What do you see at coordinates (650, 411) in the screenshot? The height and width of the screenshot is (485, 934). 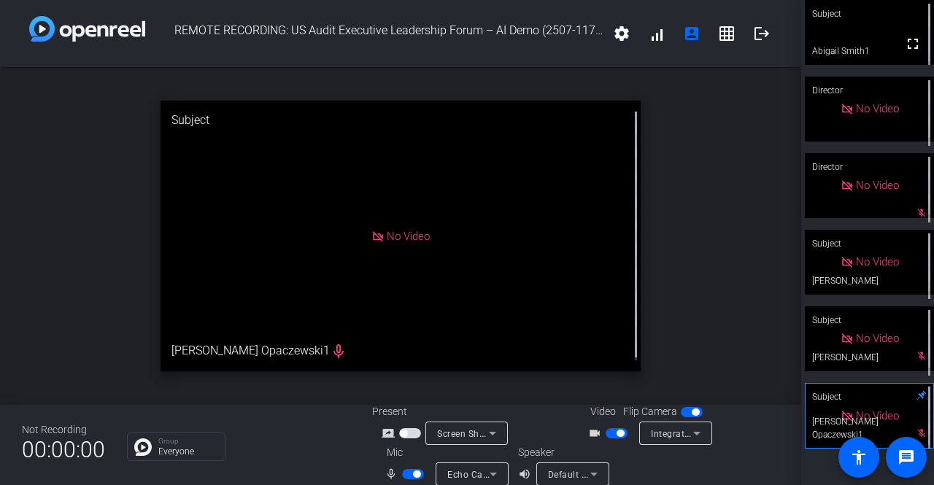 I see `span: Flip Camera` at bounding box center [650, 411].